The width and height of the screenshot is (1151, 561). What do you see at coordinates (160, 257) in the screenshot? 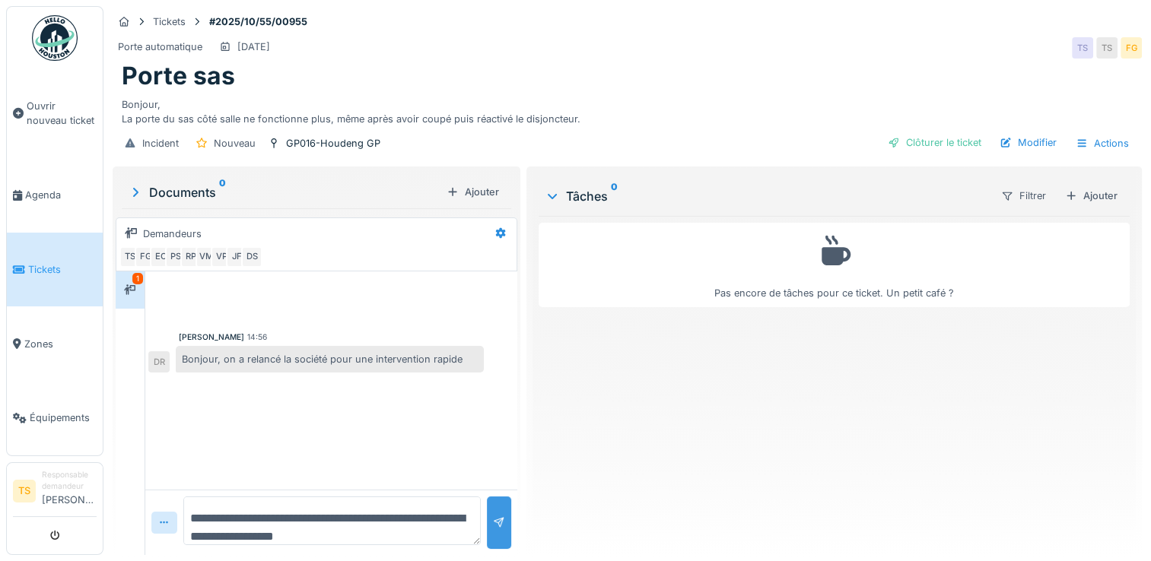
I see `div: EC` at bounding box center [160, 257].